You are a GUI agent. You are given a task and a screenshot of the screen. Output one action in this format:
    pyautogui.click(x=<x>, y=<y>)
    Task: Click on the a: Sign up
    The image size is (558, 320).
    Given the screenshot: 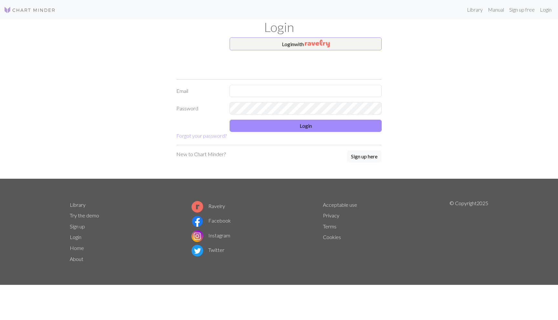 What is the action you would take?
    pyautogui.click(x=77, y=226)
    